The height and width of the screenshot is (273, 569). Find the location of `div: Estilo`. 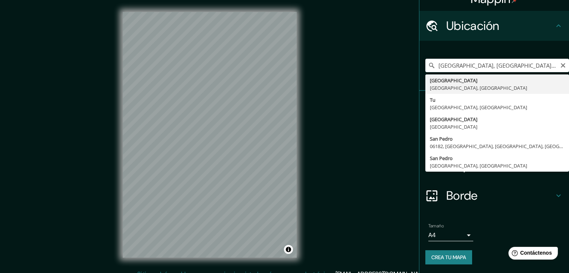

div: Estilo is located at coordinates (495, 136).